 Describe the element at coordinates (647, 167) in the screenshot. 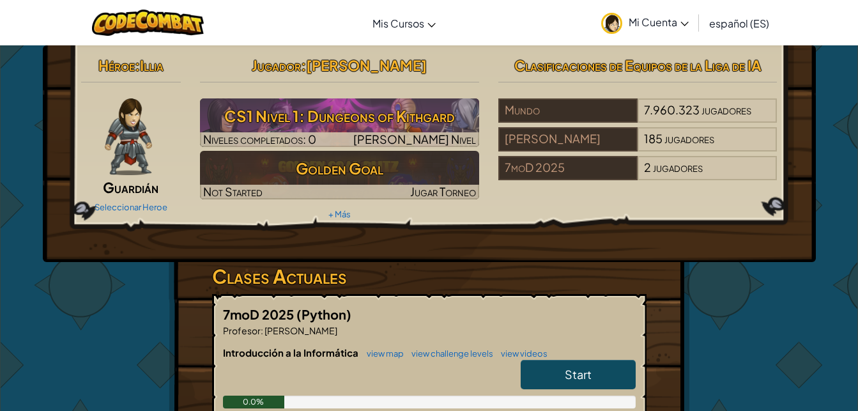

I see `span: 2` at that location.